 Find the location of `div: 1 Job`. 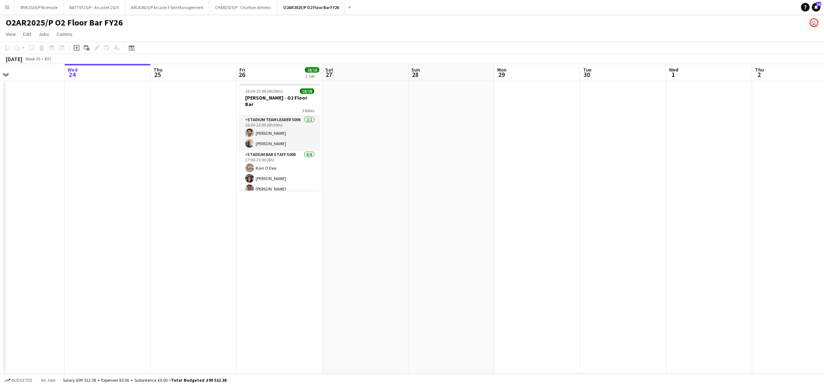

div: 1 Job is located at coordinates (312, 76).